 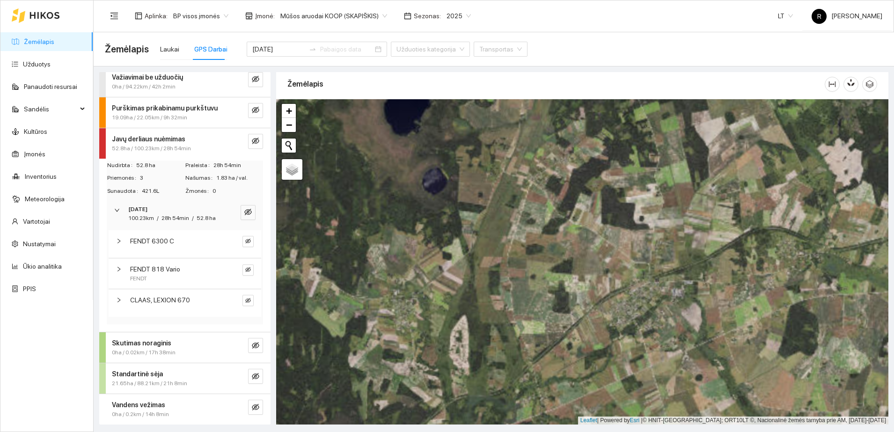 I want to click on span: 52.8 ha, so click(x=160, y=165).